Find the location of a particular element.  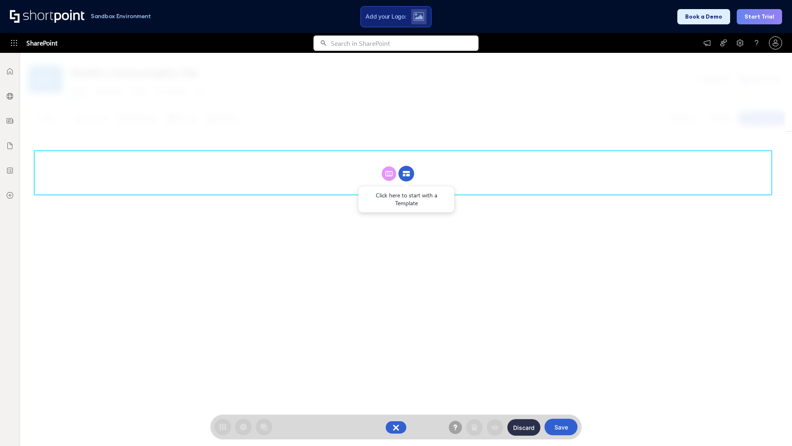

span: SharePoint is located at coordinates (42, 43).